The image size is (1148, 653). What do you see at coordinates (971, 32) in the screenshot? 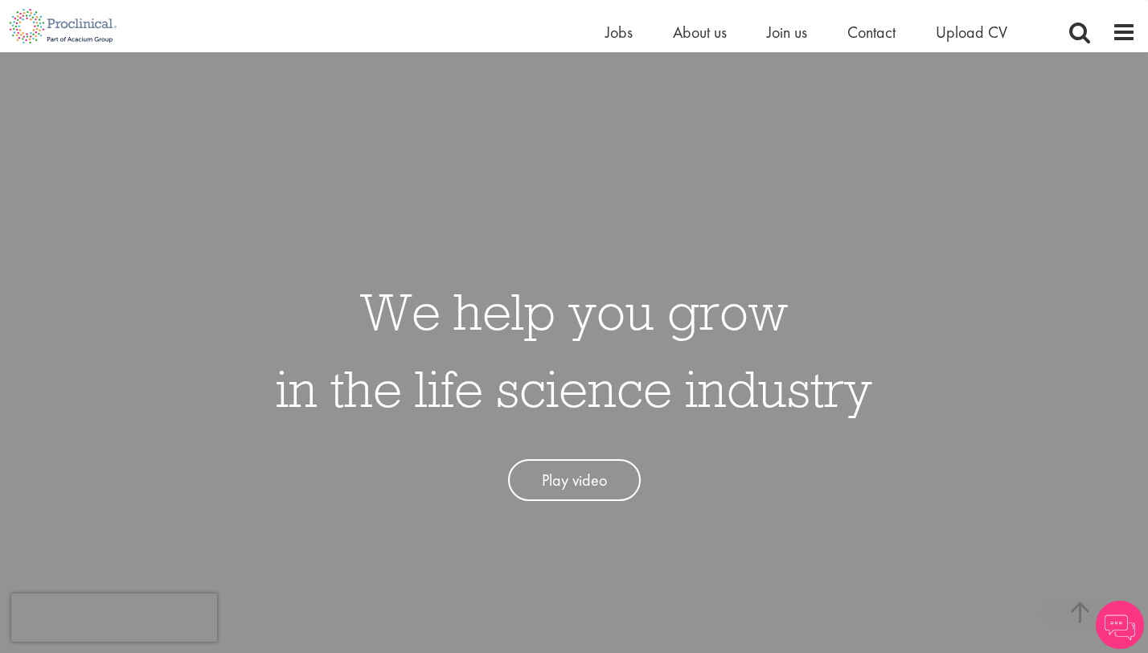
I see `span: Upload CV` at bounding box center [971, 32].